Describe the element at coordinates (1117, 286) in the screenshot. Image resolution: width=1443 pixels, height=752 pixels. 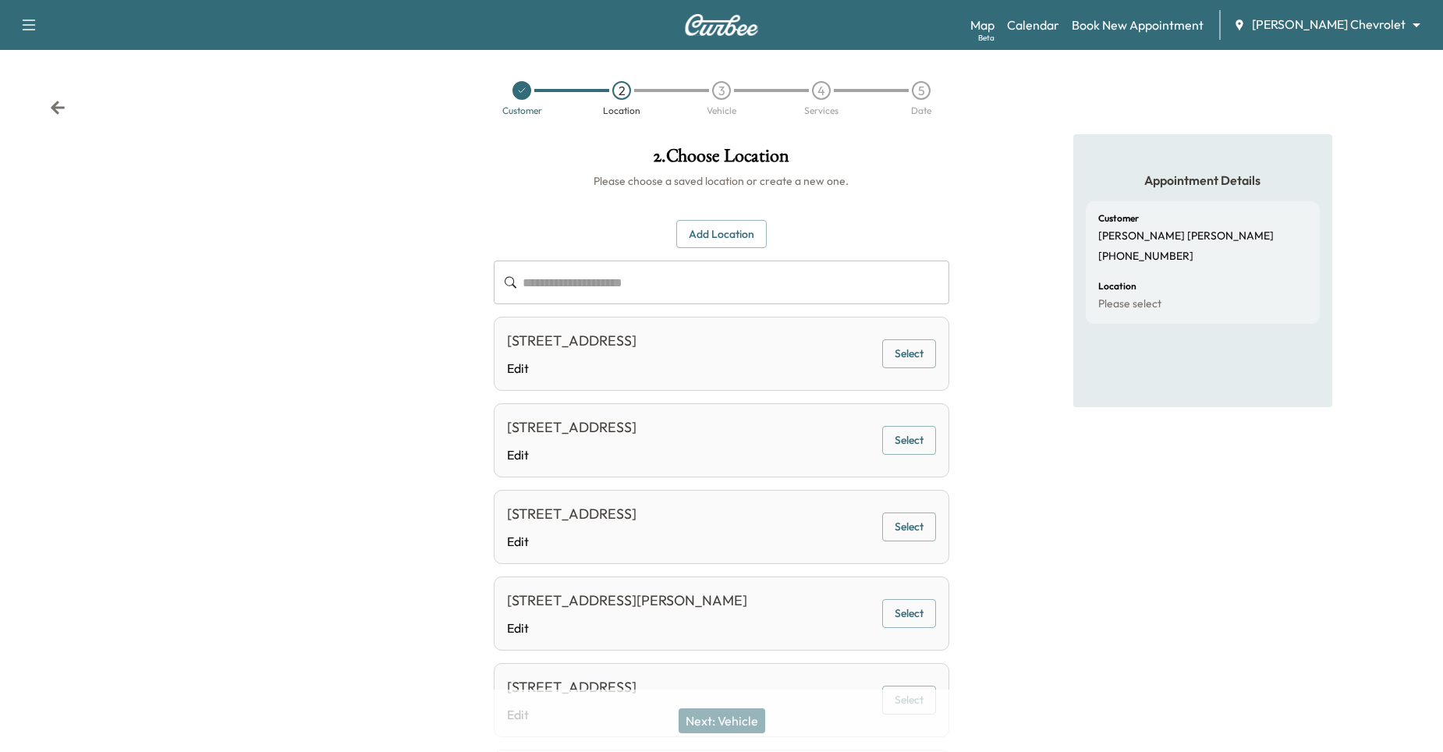
I see `h6: Location` at that location.